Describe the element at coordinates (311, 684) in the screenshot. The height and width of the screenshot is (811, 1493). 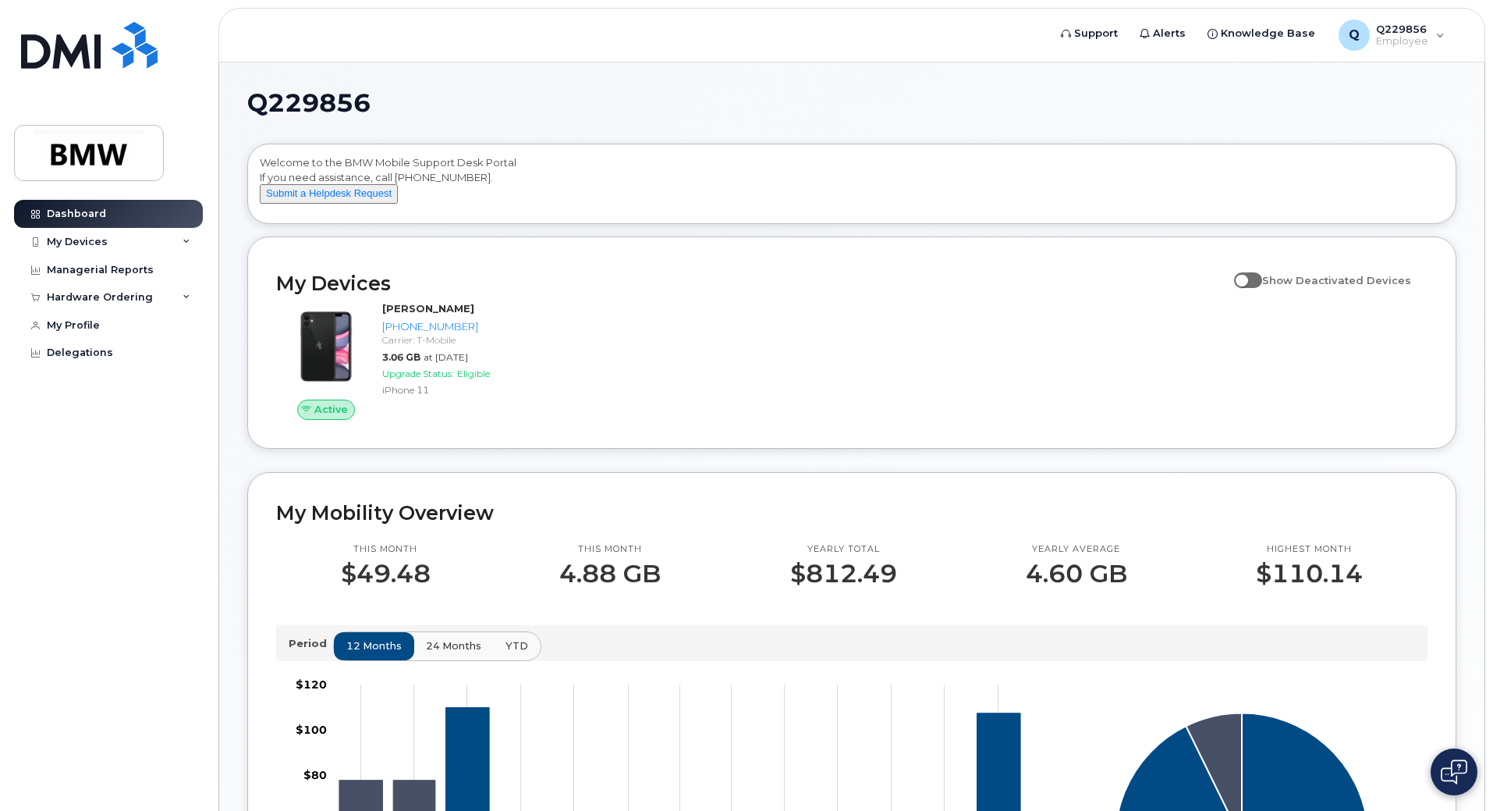
I see `tspan: $120` at that location.